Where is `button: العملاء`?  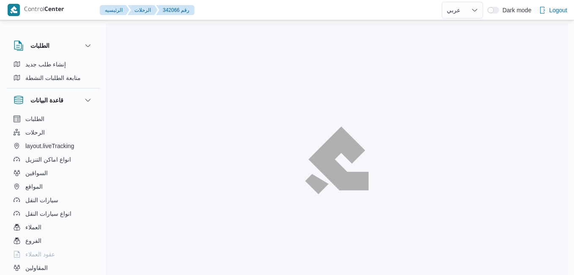 button: العملاء is located at coordinates (53, 227).